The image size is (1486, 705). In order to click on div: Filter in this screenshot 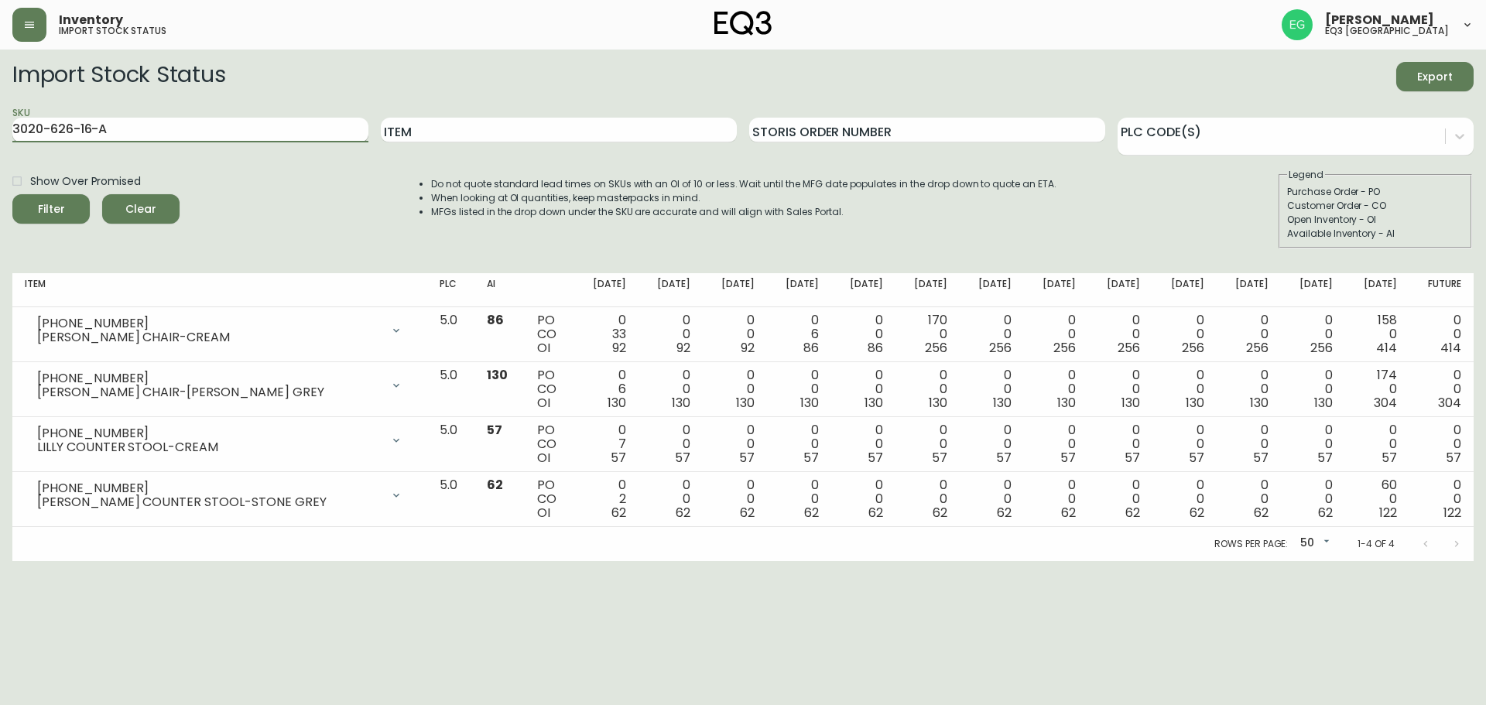, I will do `click(51, 209)`.